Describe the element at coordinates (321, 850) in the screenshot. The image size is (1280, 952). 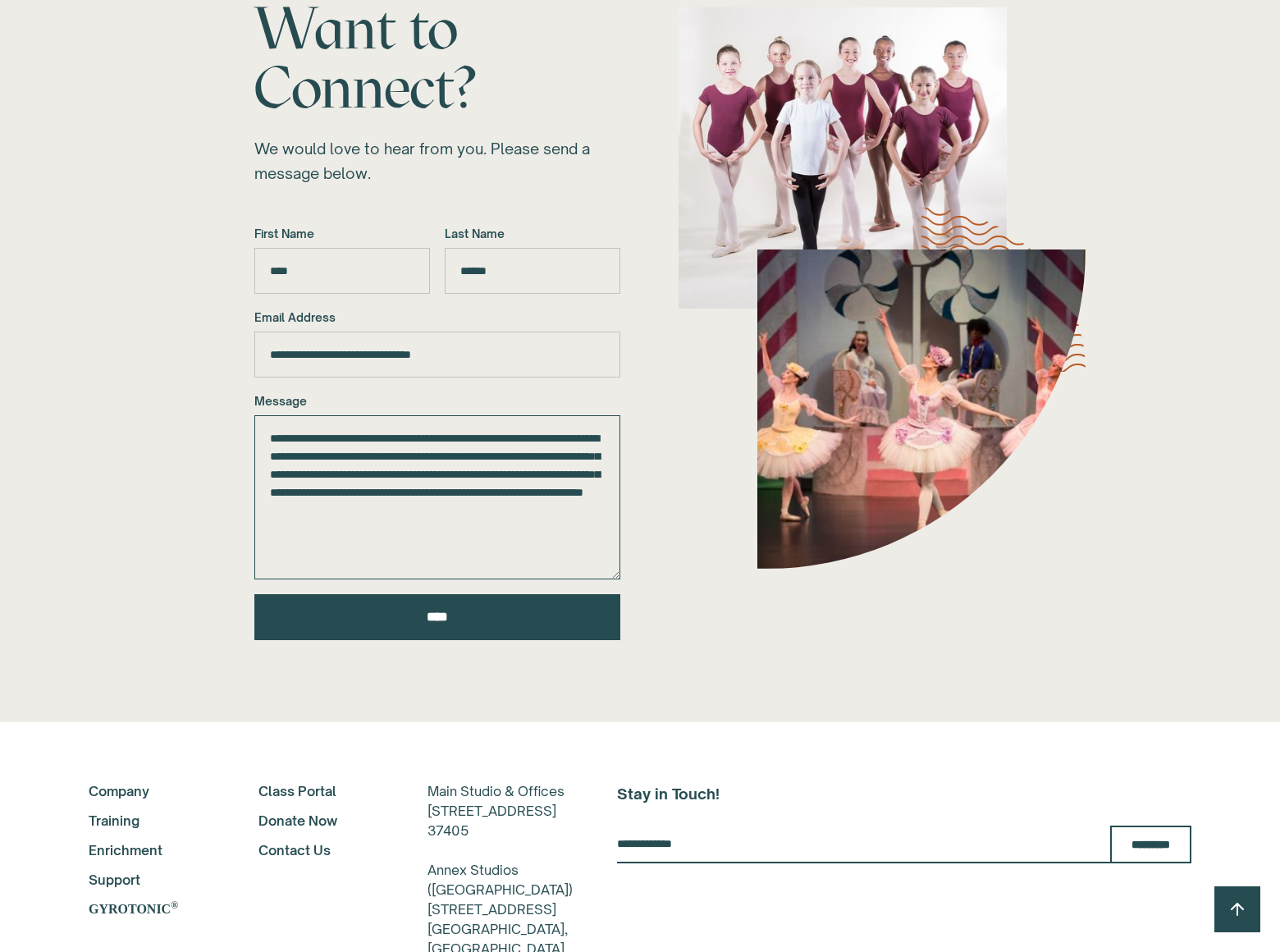
I see `a: Contact Us` at that location.